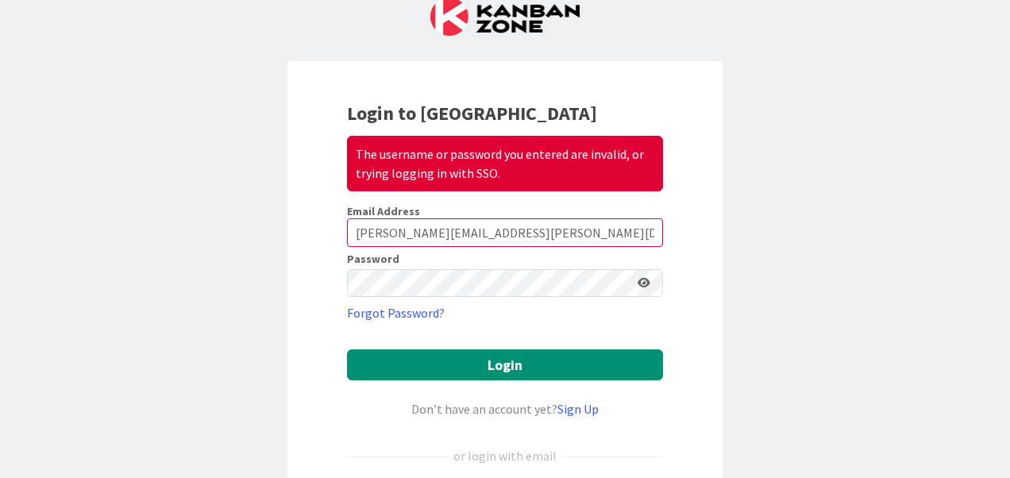 The height and width of the screenshot is (478, 1010). I want to click on a: Forgot Password?, so click(396, 313).